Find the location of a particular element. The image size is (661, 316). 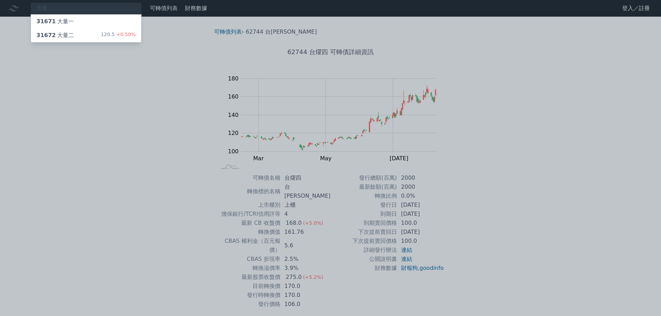

div: 大量二 is located at coordinates (55, 35).